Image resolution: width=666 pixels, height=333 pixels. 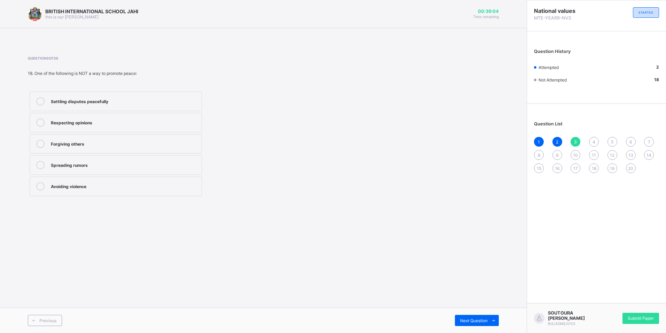 I want to click on span: 14, so click(x=649, y=155).